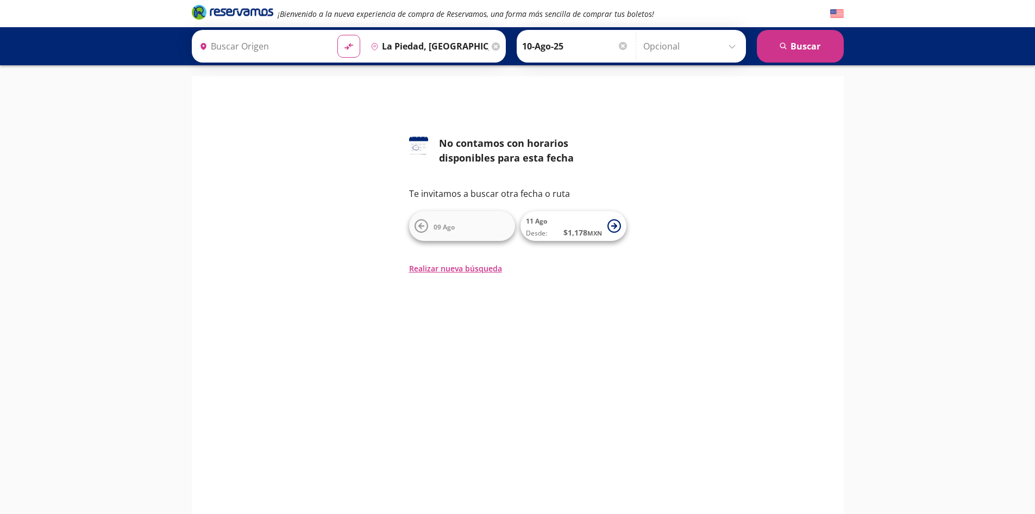 This screenshot has width=1035, height=514. I want to click on i: Brand Logo, so click(233, 12).